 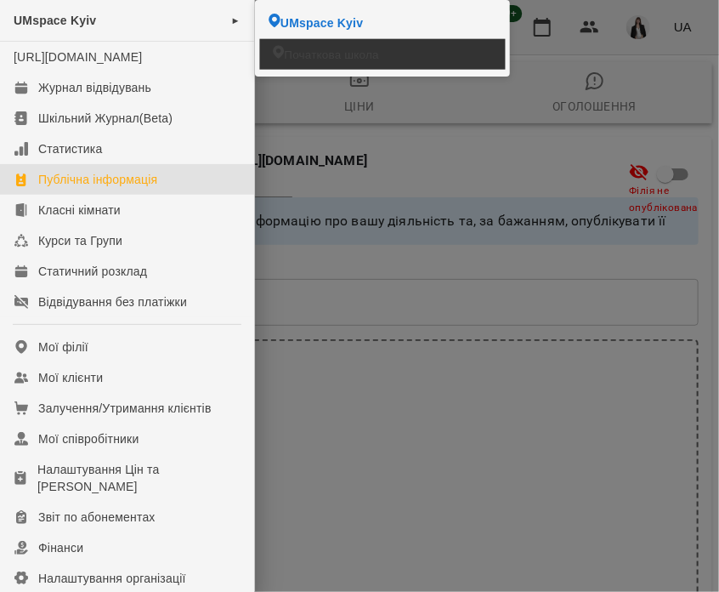 I want to click on div: Мої клієнти, so click(x=71, y=378).